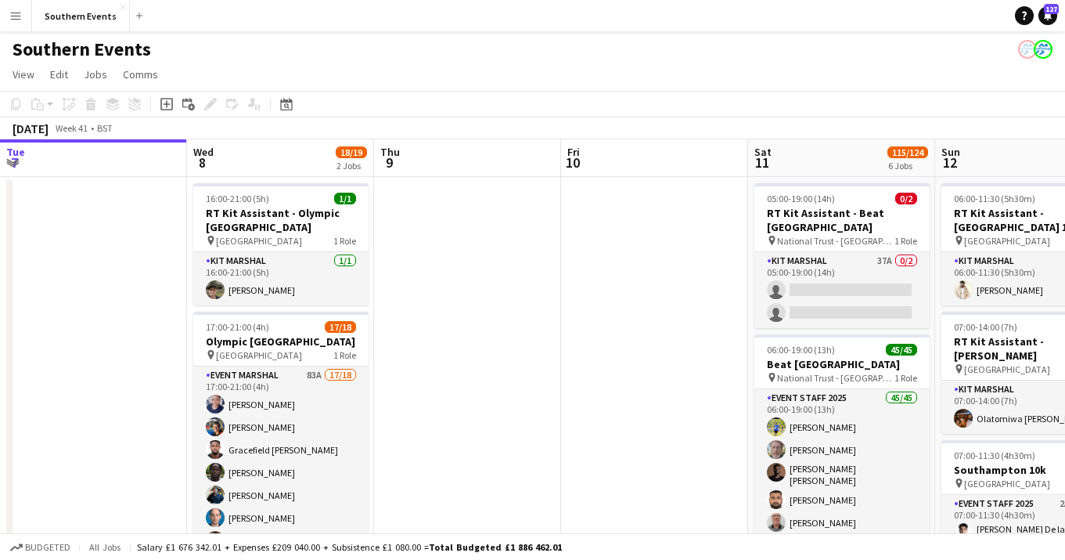 Image resolution: width=1065 pixels, height=560 pixels. Describe the element at coordinates (341, 326) in the screenshot. I see `span: 17/18` at that location.